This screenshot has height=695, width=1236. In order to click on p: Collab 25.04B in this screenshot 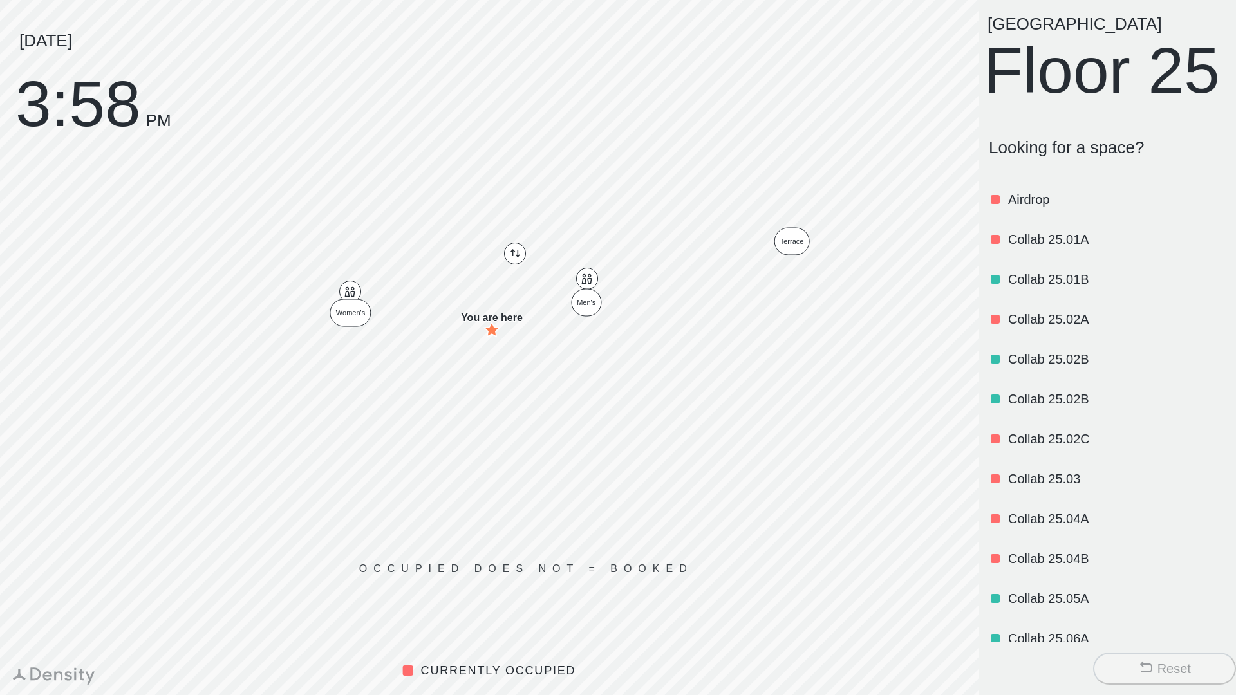, I will do `click(1115, 559)`.